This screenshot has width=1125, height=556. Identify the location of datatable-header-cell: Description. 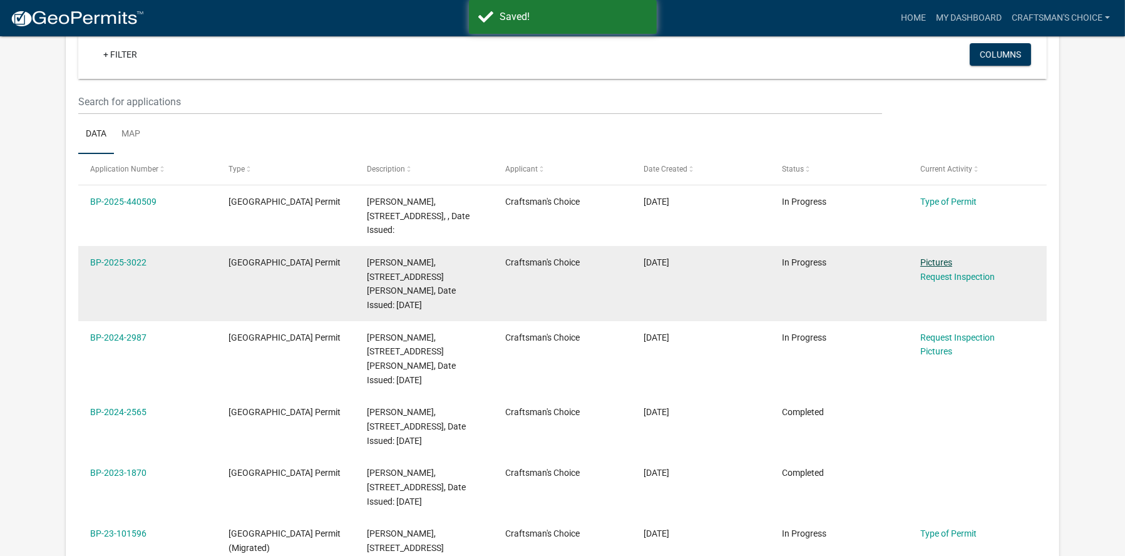
(424, 169).